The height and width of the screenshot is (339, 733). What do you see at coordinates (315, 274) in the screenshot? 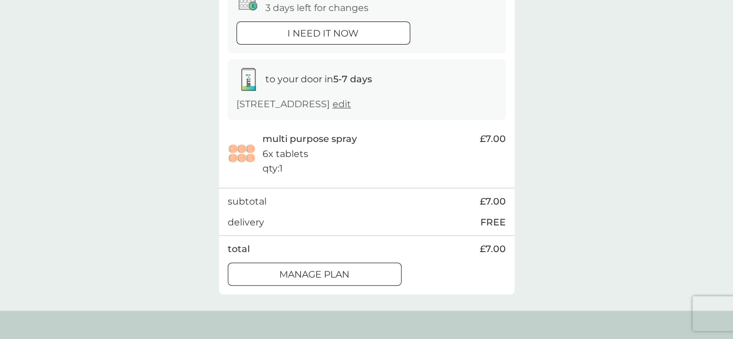
I see `button: Manage plan` at bounding box center [315, 274].